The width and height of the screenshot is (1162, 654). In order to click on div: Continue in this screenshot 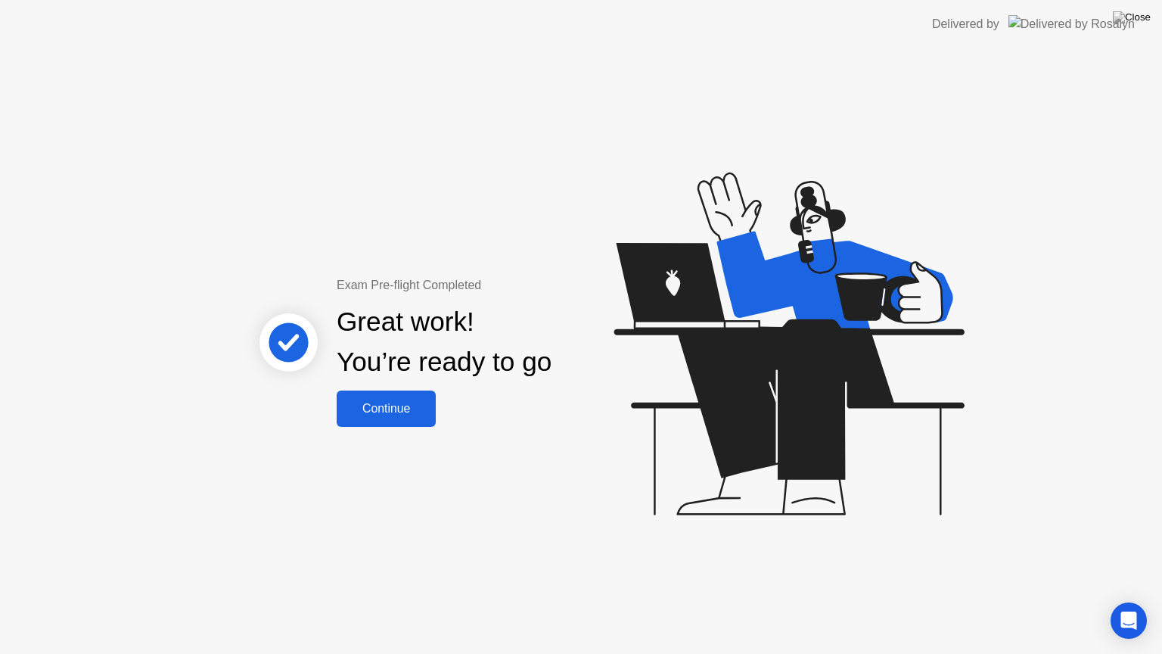, I will do `click(386, 409)`.